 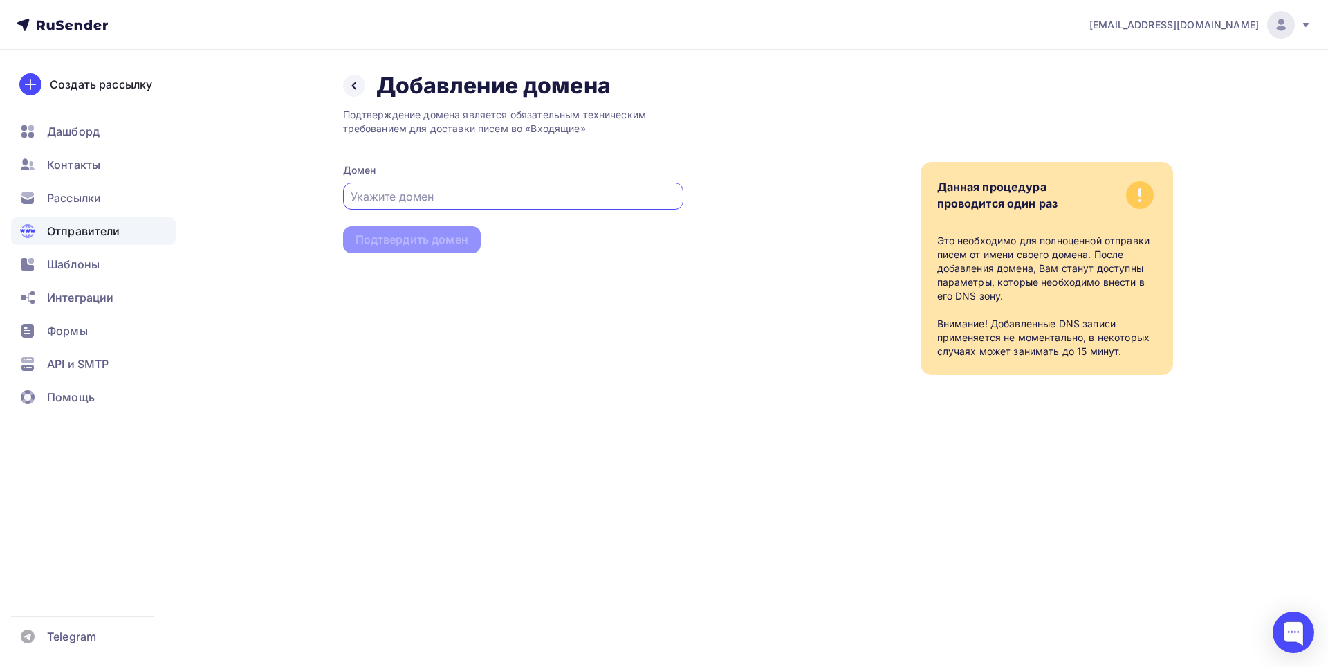 What do you see at coordinates (93, 131) in the screenshot?
I see `a: Дашборд` at bounding box center [93, 131].